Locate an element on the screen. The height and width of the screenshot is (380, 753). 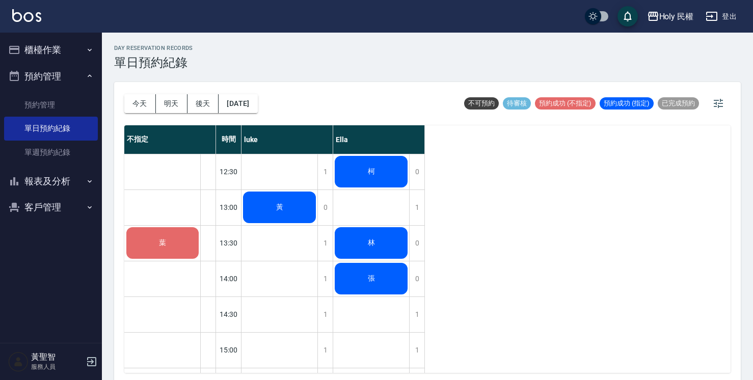
button: save is located at coordinates (628, 16).